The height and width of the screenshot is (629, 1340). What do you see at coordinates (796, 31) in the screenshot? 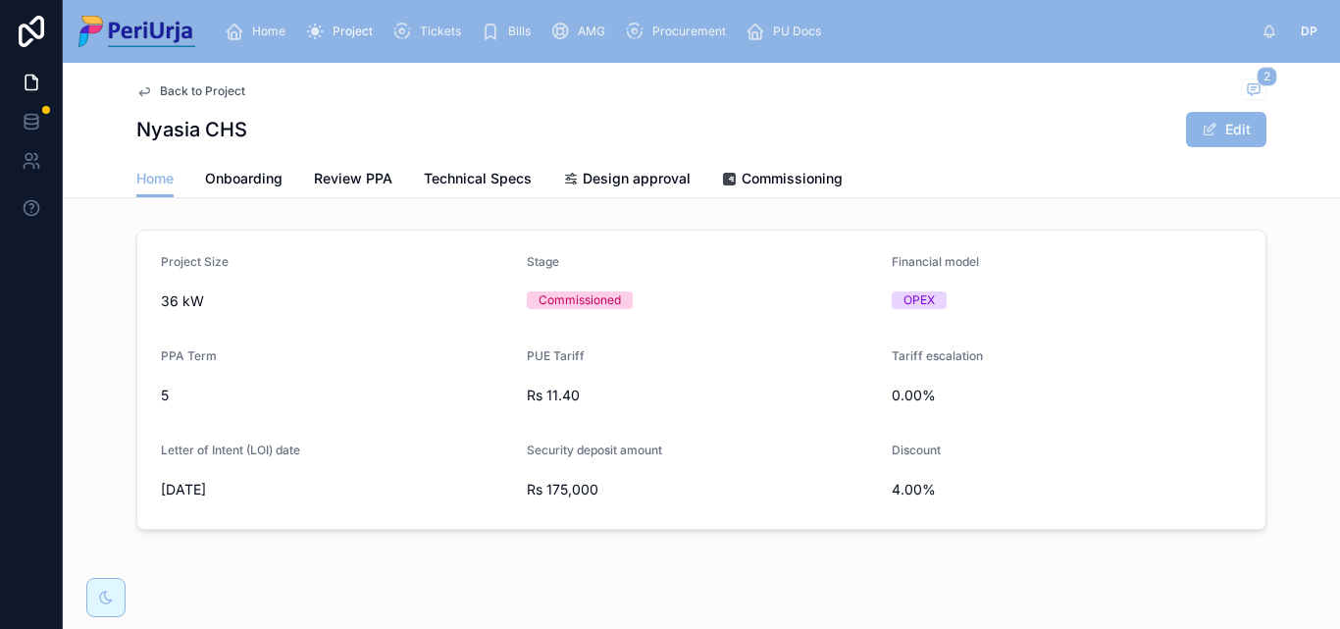
I see `span: PU Docs` at bounding box center [796, 31].